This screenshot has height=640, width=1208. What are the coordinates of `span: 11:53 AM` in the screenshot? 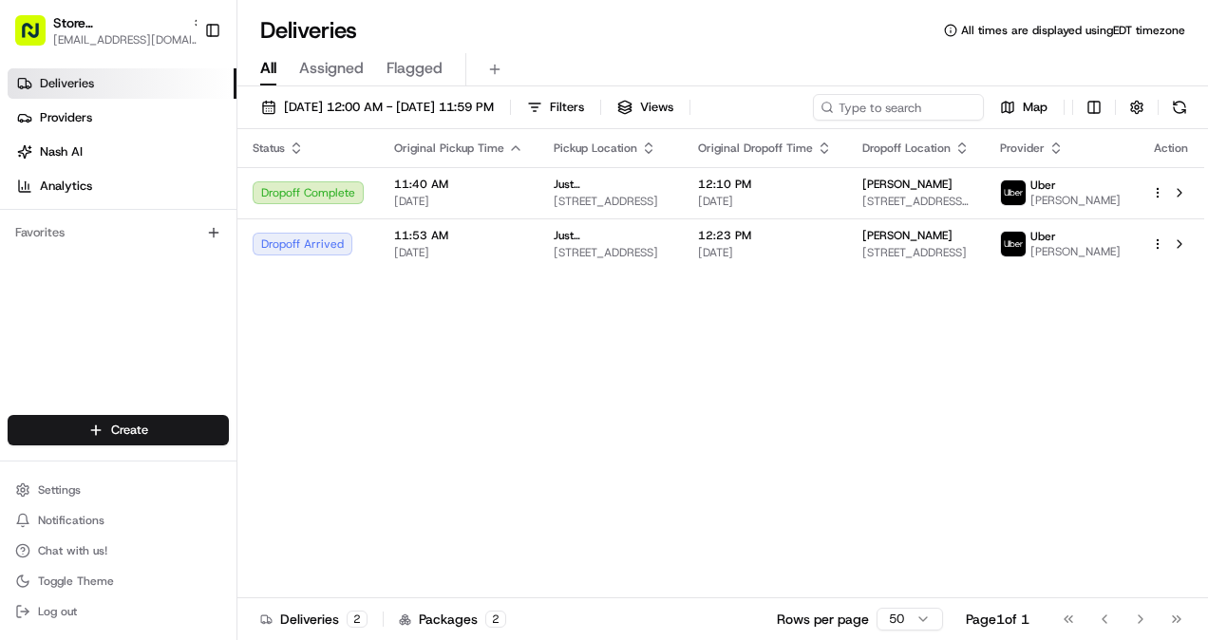 It's located at (459, 235).